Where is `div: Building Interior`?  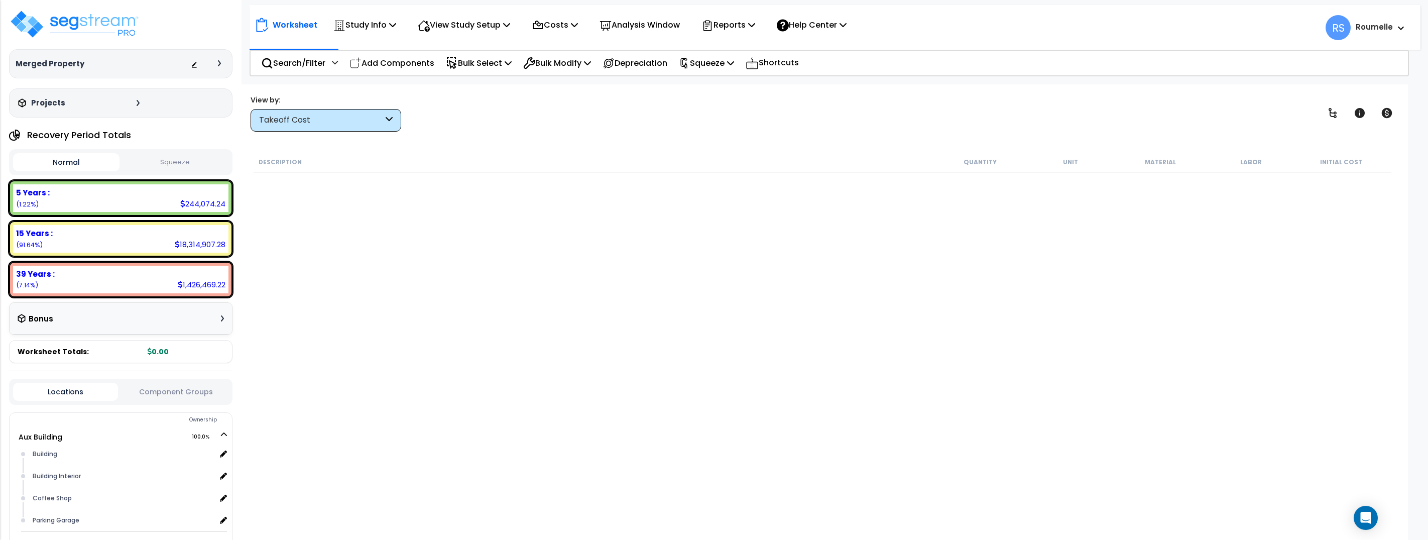
div: Building Interior is located at coordinates (123, 476).